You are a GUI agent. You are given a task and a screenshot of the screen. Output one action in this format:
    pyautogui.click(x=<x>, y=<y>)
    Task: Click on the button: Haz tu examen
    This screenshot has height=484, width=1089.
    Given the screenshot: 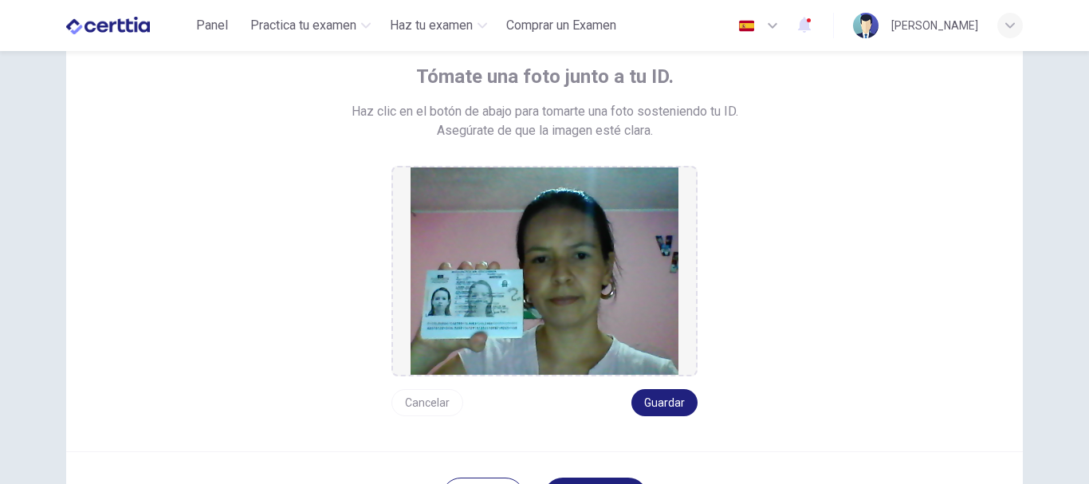 What is the action you would take?
    pyautogui.click(x=438, y=26)
    